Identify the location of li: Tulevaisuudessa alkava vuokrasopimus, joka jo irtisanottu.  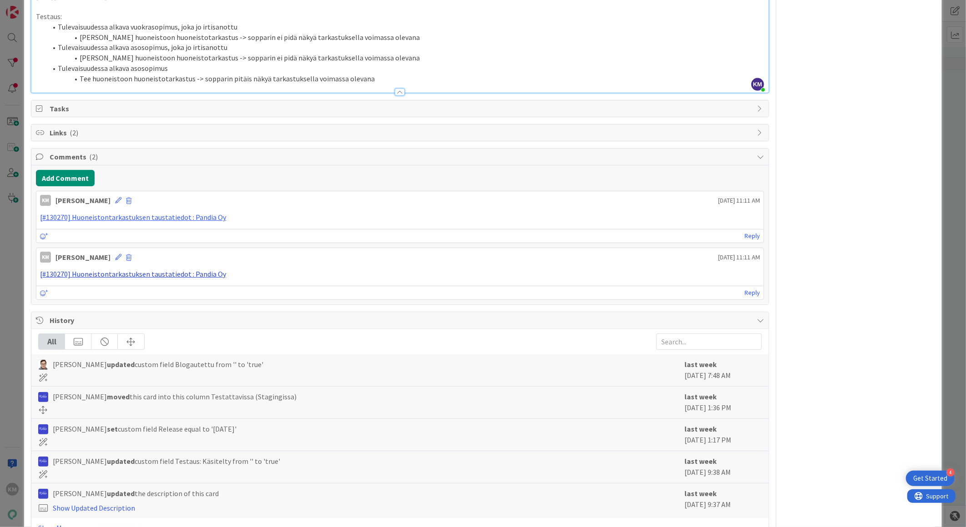
(405, 27).